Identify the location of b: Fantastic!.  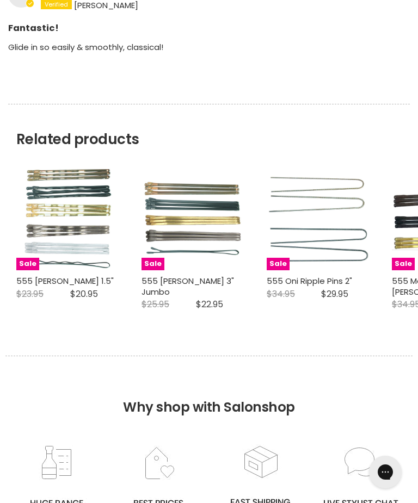
(209, 24).